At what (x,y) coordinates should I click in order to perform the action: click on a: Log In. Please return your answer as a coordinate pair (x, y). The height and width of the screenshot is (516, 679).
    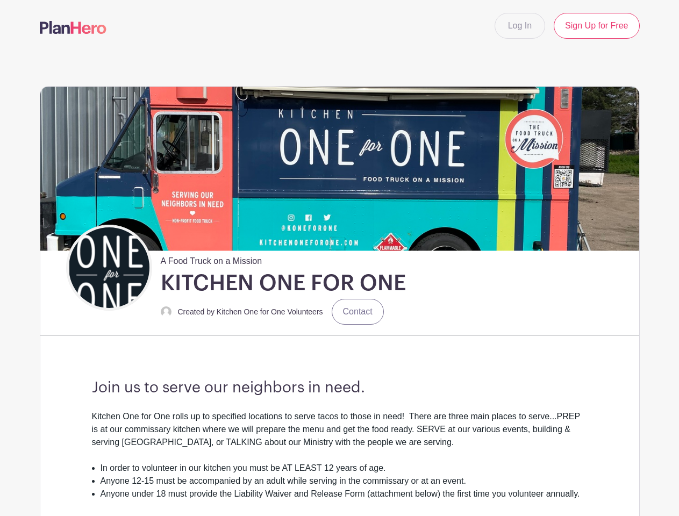
    Looking at the image, I should click on (520, 26).